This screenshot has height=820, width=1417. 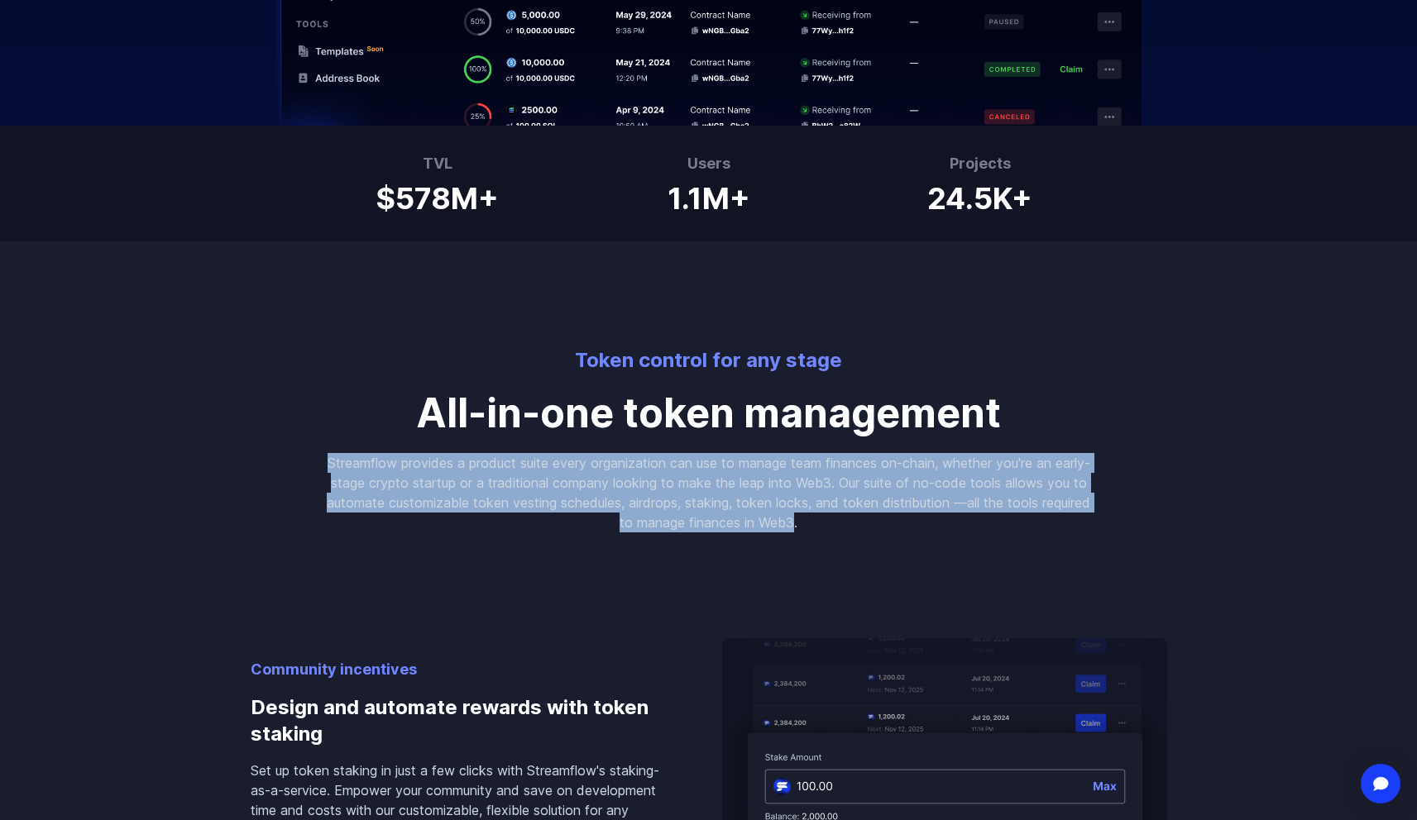 I want to click on h1: 1.1M+, so click(x=709, y=195).